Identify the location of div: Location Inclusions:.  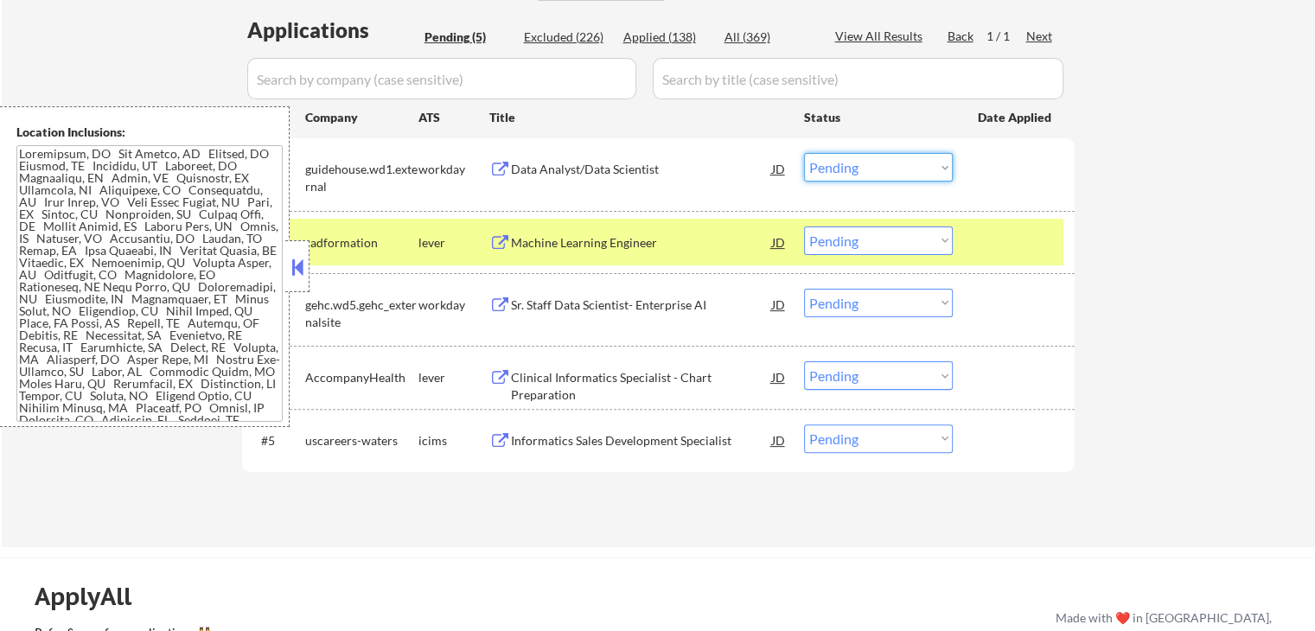
(150, 132).